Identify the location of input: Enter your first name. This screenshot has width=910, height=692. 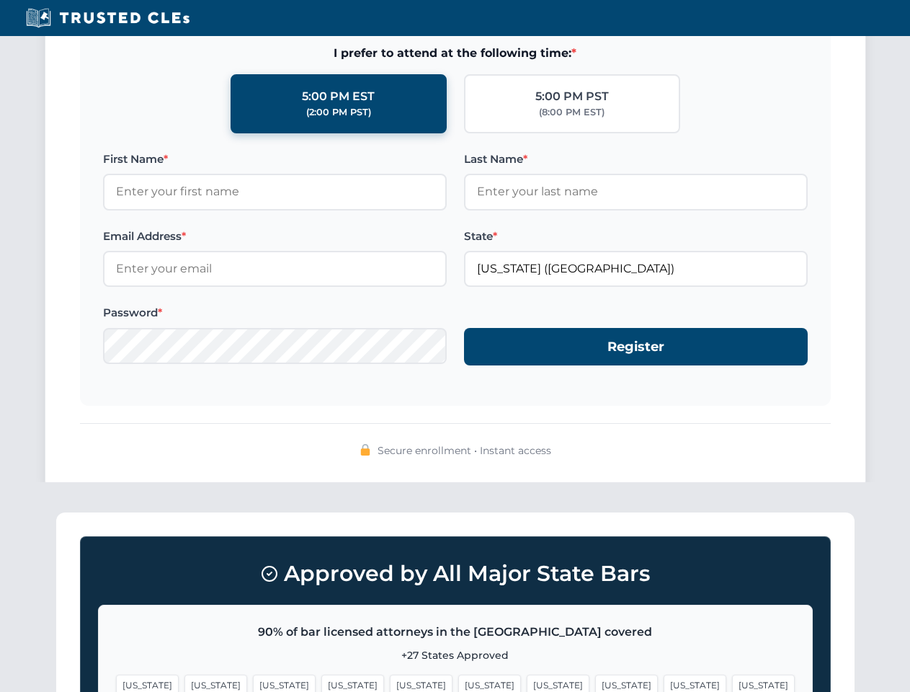
(275, 192).